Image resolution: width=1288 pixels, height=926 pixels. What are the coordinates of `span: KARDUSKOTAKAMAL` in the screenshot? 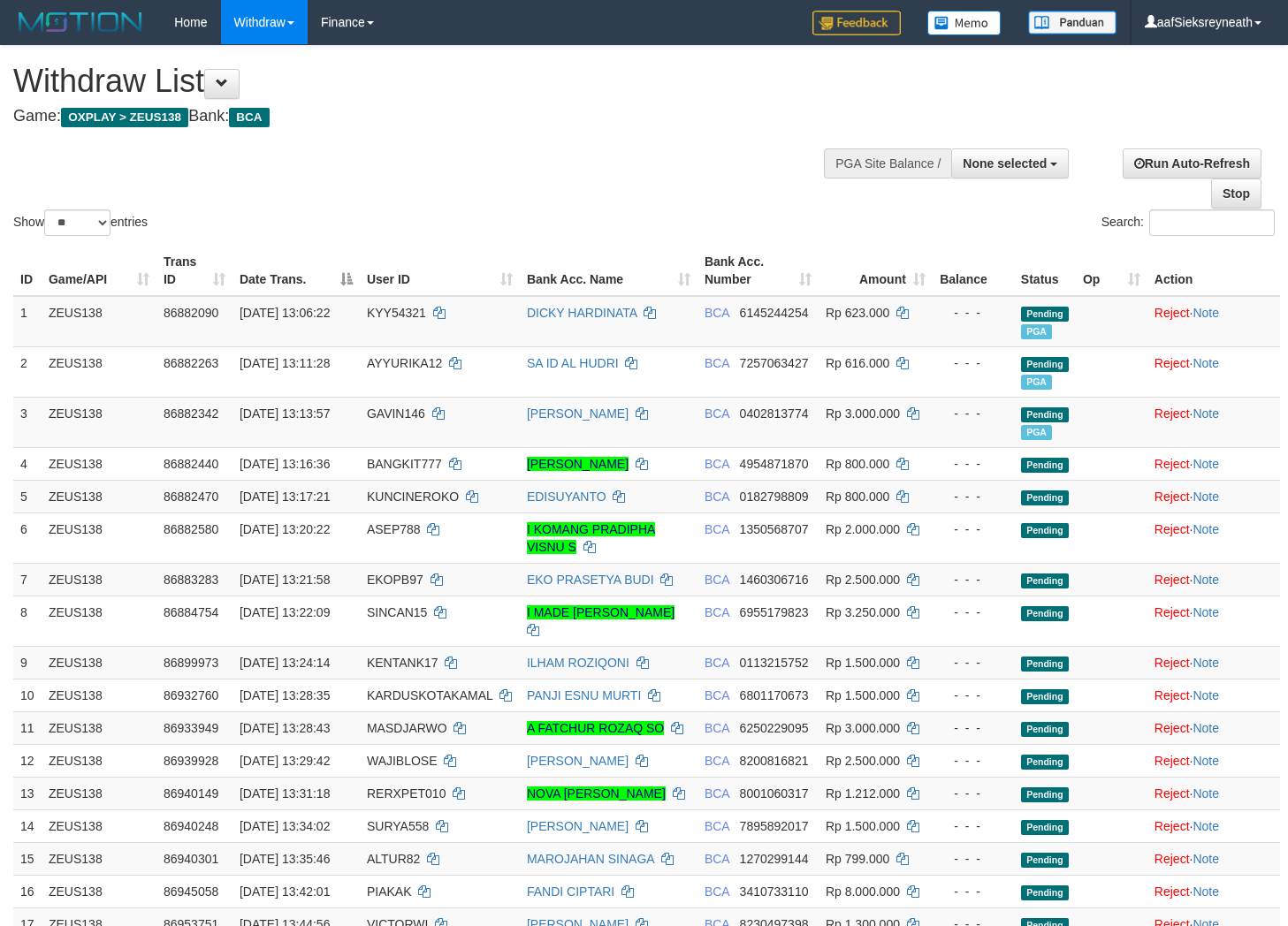 It's located at (430, 695).